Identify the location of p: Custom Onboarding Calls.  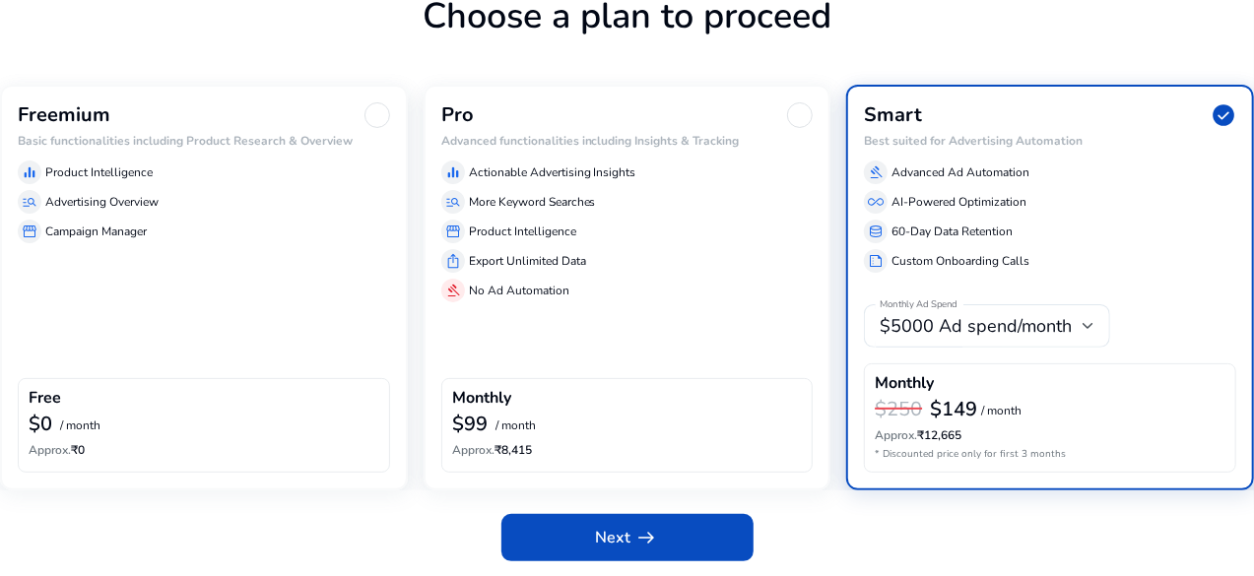
(961, 261).